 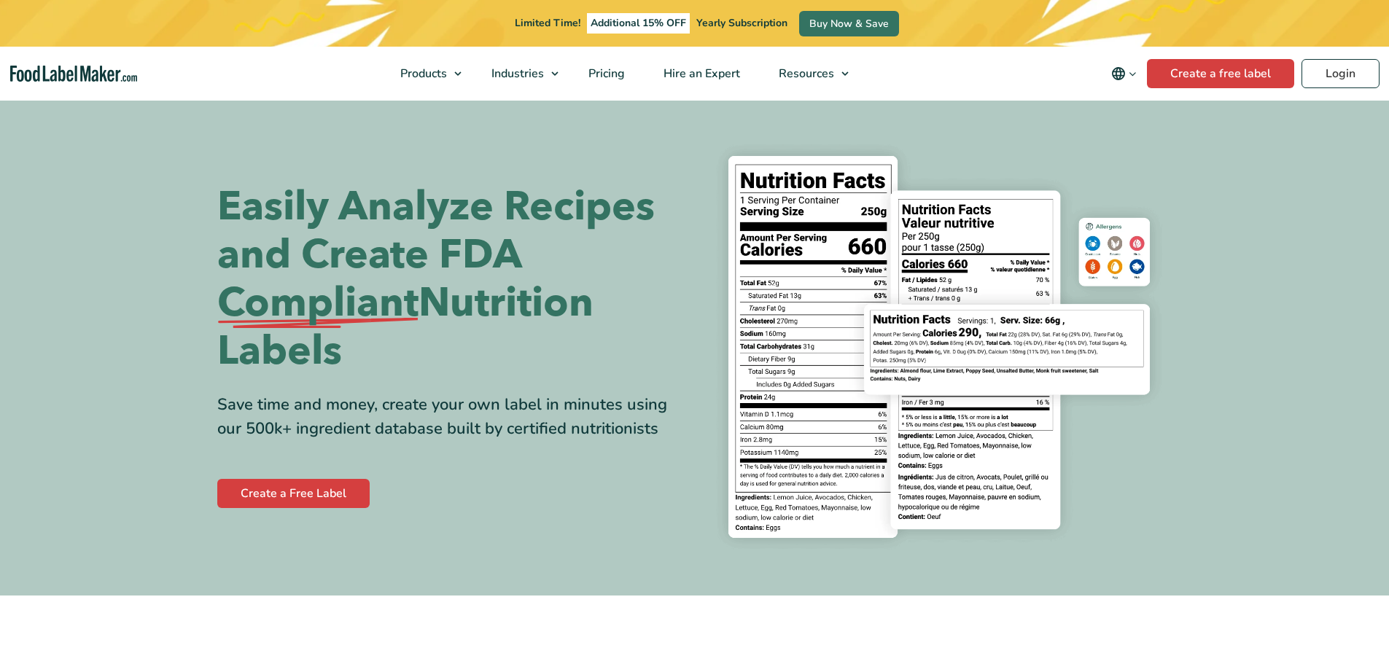 What do you see at coordinates (318, 303) in the screenshot?
I see `span: Compliant` at bounding box center [318, 303].